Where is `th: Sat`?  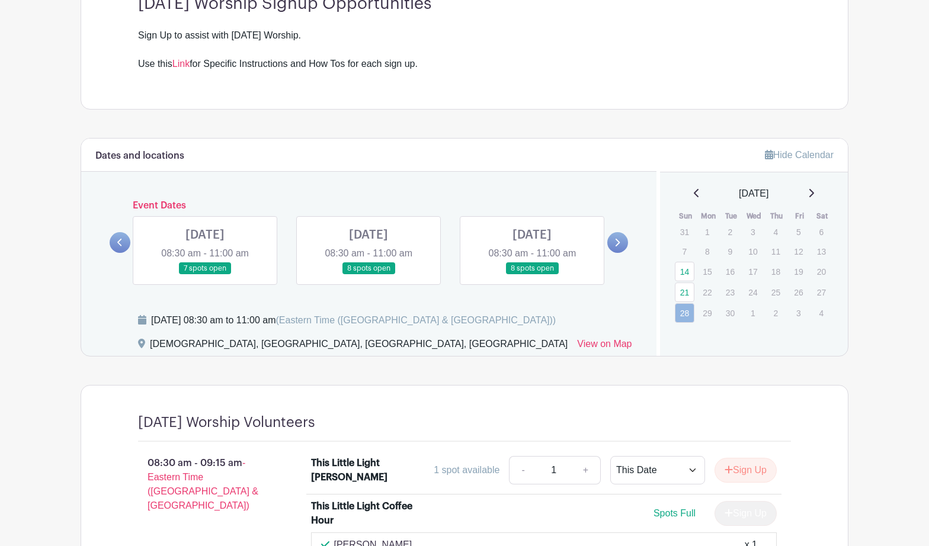
th: Sat is located at coordinates (823, 216).